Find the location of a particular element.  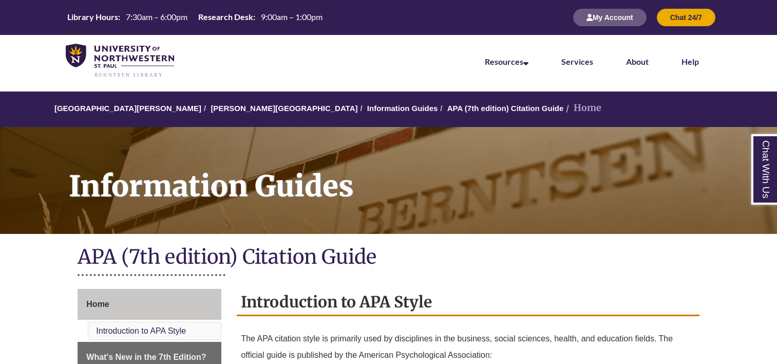

span: 7:30am – 6:00pm is located at coordinates (157, 16).